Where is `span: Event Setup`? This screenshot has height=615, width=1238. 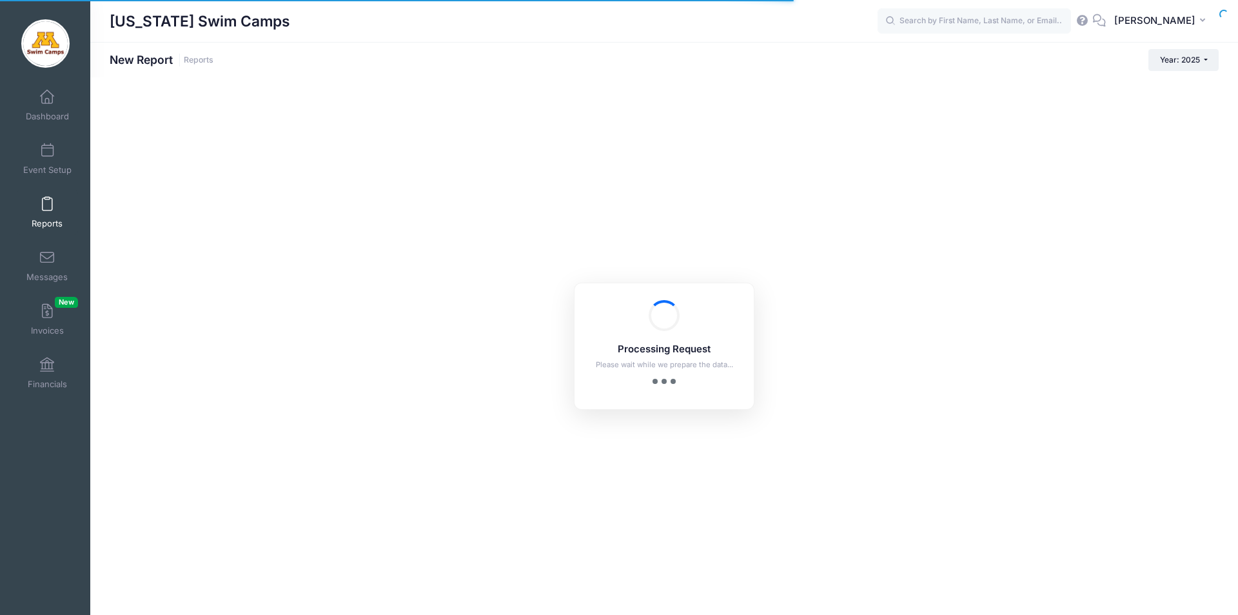 span: Event Setup is located at coordinates (47, 170).